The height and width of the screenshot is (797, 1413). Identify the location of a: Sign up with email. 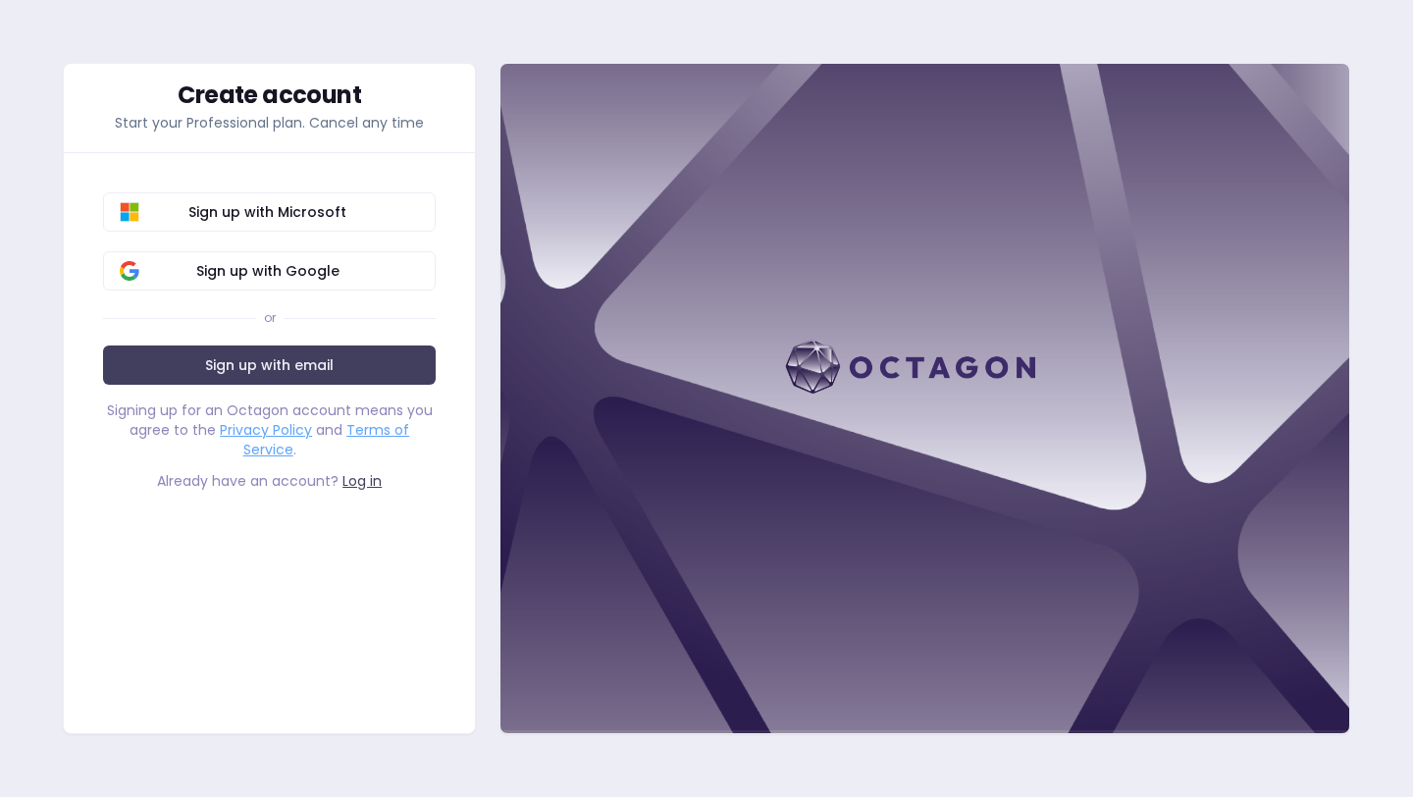
(269, 365).